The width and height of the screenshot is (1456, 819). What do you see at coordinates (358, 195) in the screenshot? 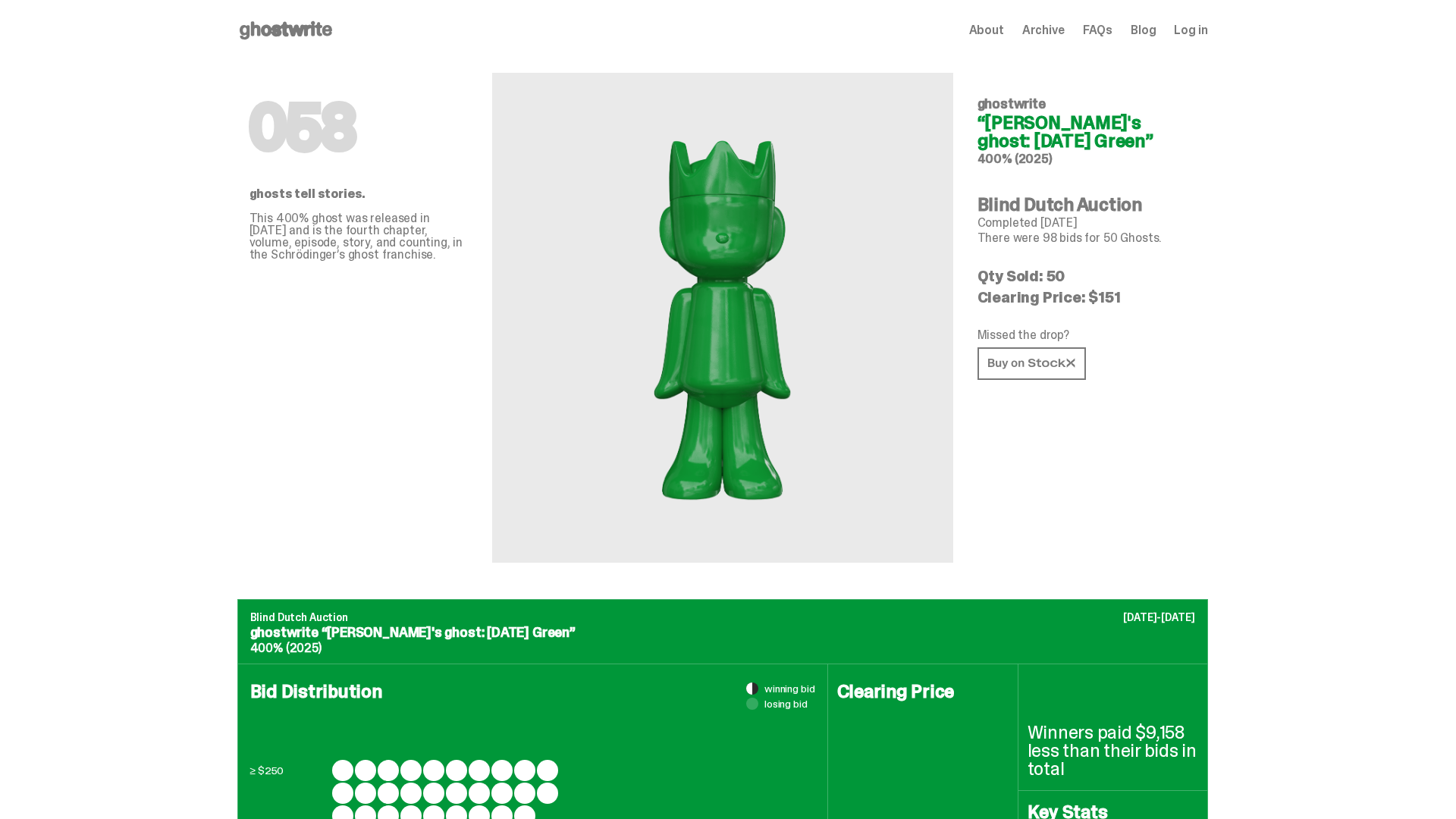
I see `p: ghosts tell stories.` at bounding box center [358, 195].